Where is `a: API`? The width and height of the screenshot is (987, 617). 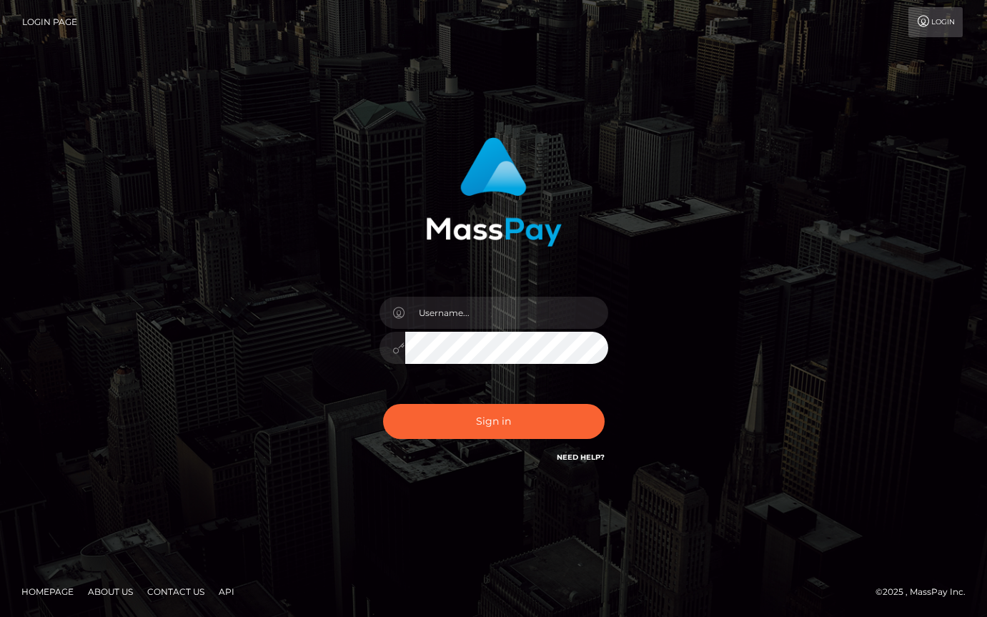
a: API is located at coordinates (227, 591).